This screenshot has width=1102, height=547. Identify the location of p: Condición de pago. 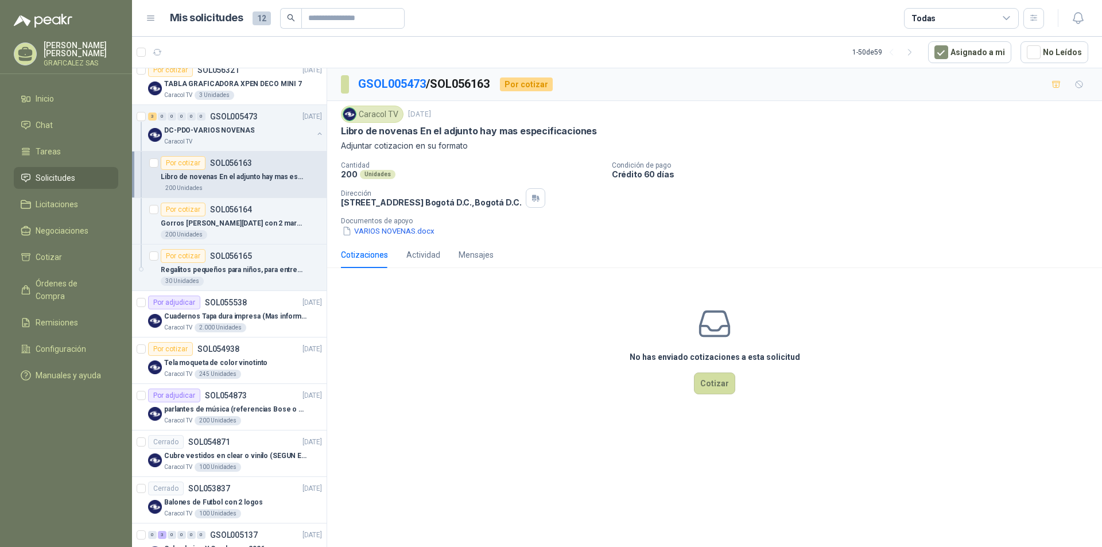
(855, 165).